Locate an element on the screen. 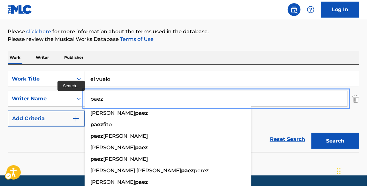 The height and width of the screenshot is (186, 367). p: Writer is located at coordinates (42, 57).